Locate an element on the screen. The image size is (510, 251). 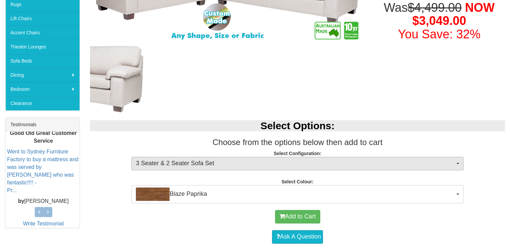
font: You Save: 32% is located at coordinates (439, 34).